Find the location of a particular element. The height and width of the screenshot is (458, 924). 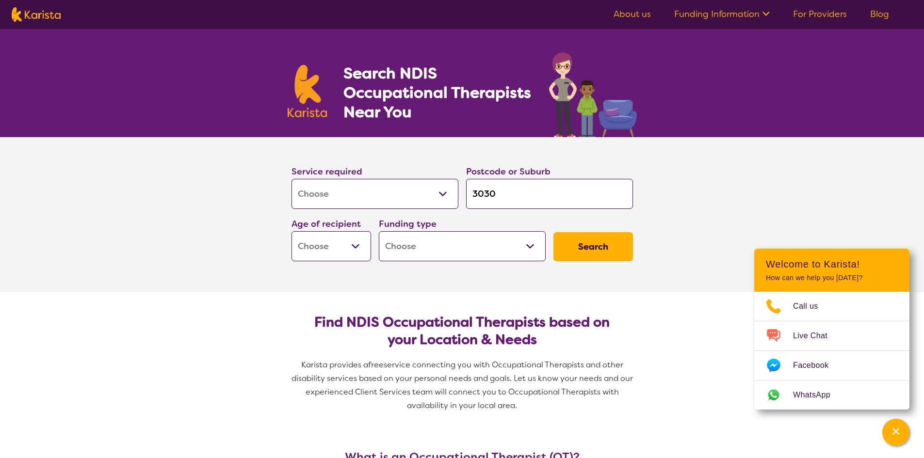

label: Postcode or Suburb is located at coordinates (508, 172).